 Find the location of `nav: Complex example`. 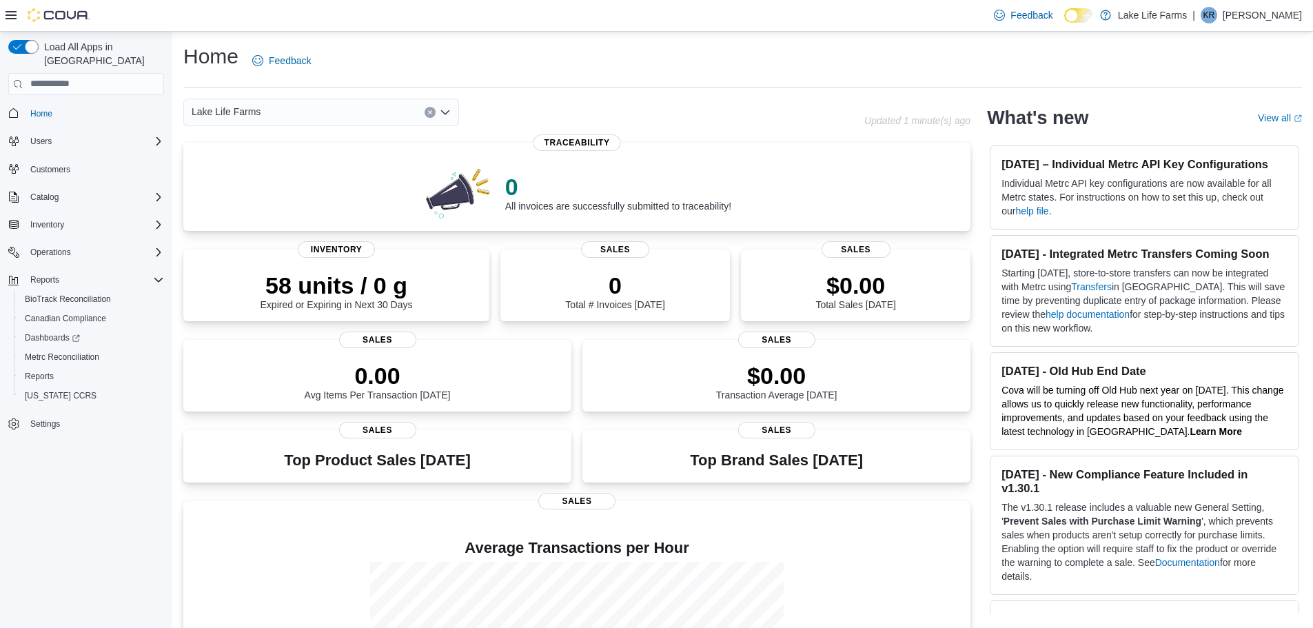

nav: Complex example is located at coordinates (86, 284).